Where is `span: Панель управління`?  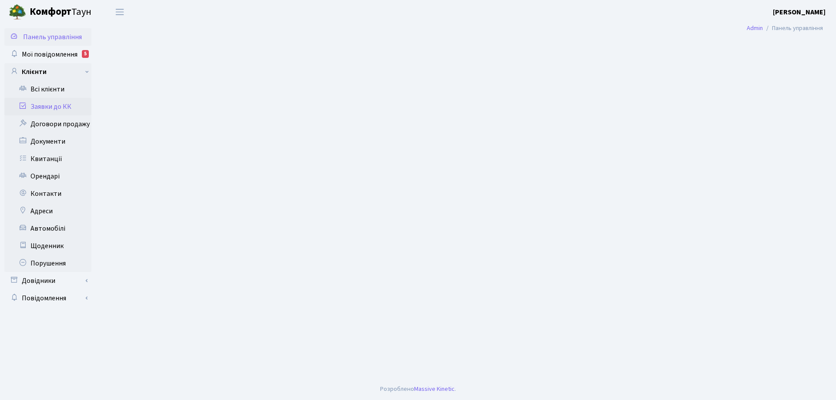 span: Панель управління is located at coordinates (52, 37).